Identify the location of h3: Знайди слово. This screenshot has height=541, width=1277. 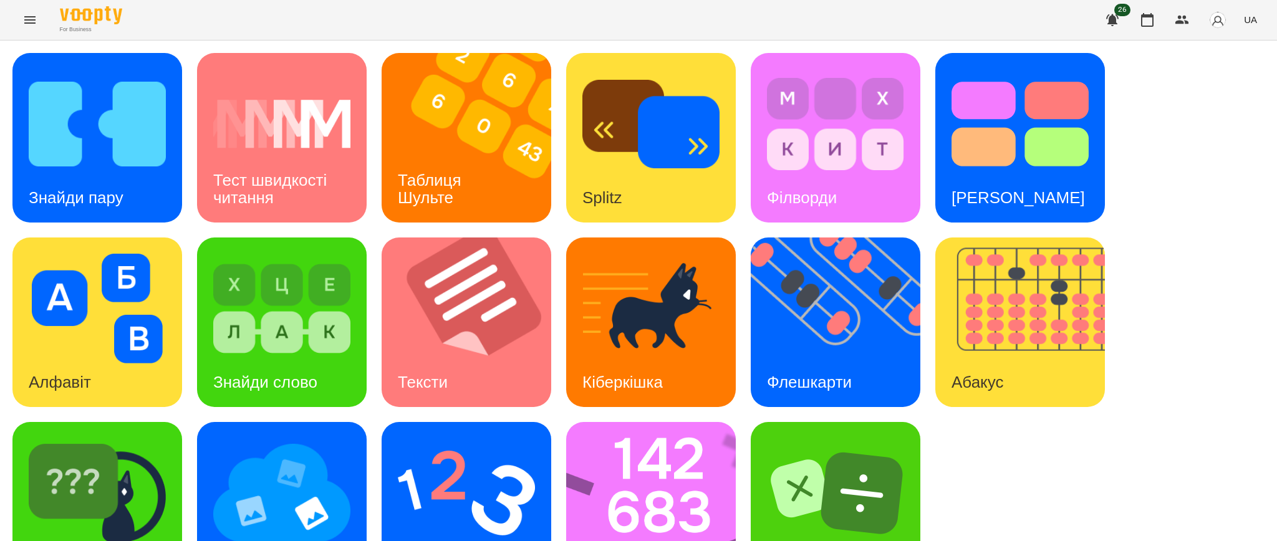
(265, 382).